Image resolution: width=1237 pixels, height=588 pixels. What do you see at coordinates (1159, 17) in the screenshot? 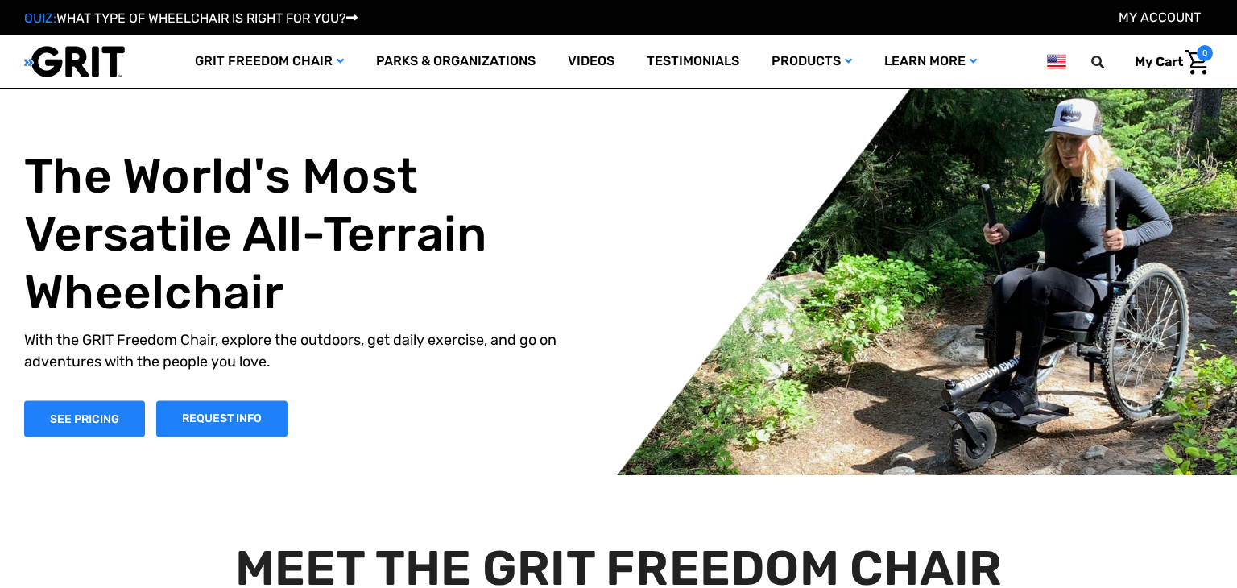
I see `a: Account` at bounding box center [1159, 17].